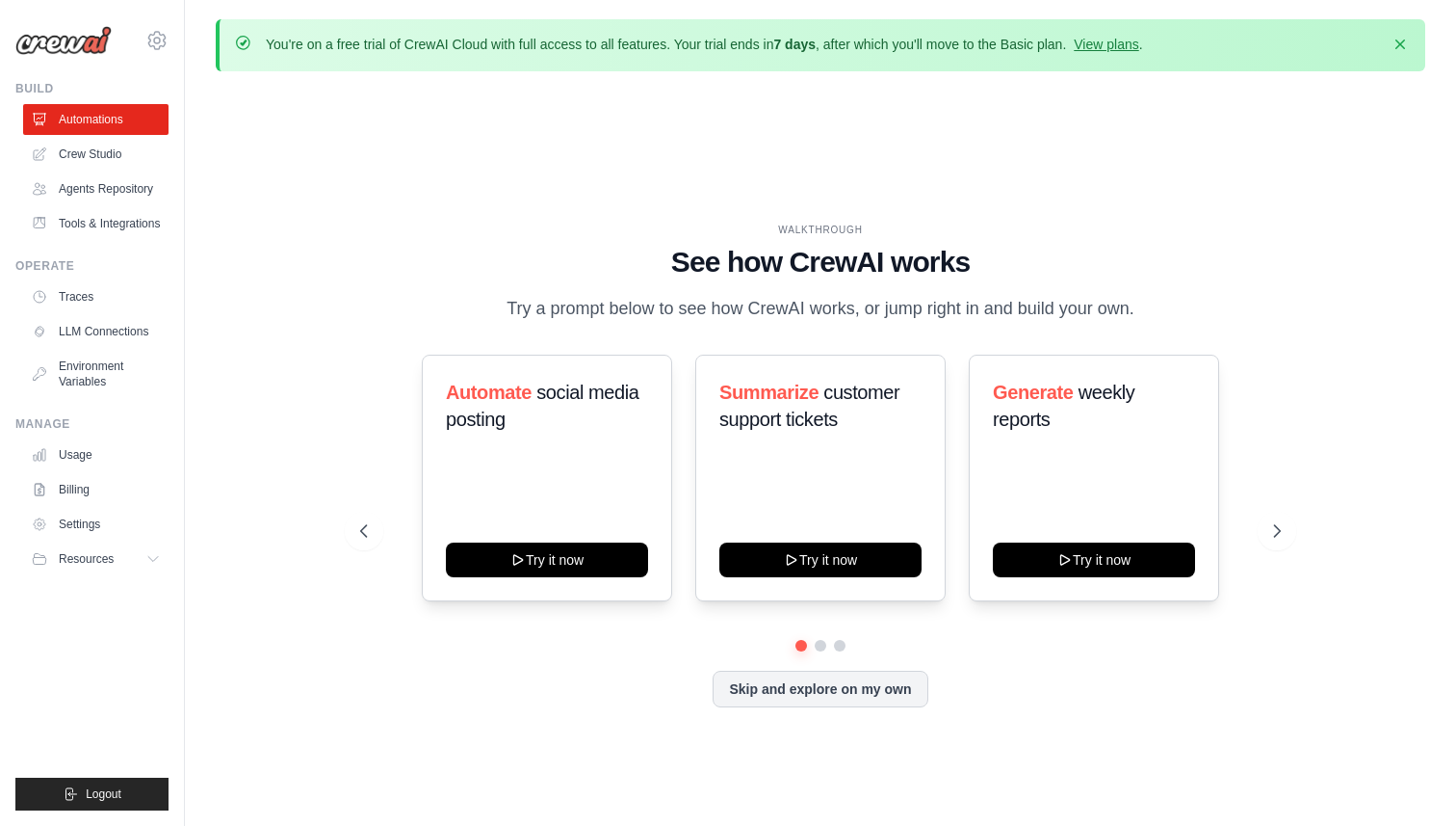 The image size is (1456, 826). I want to click on a: Settings, so click(95, 524).